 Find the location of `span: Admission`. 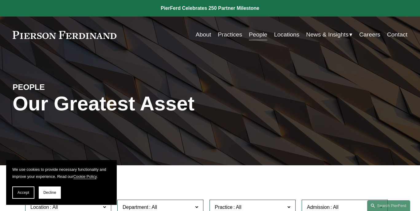

span: Admission is located at coordinates (318, 207).